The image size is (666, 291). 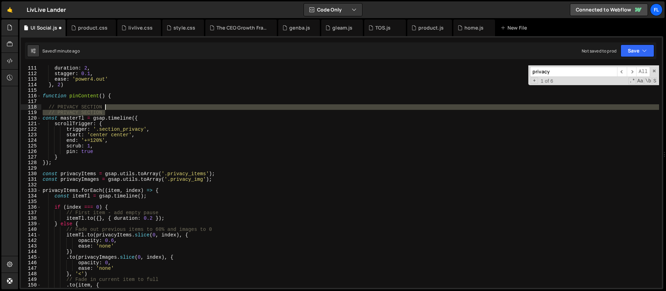 What do you see at coordinates (243, 28) in the screenshot?
I see `div: The CEO Growth Framework.js` at bounding box center [243, 28].